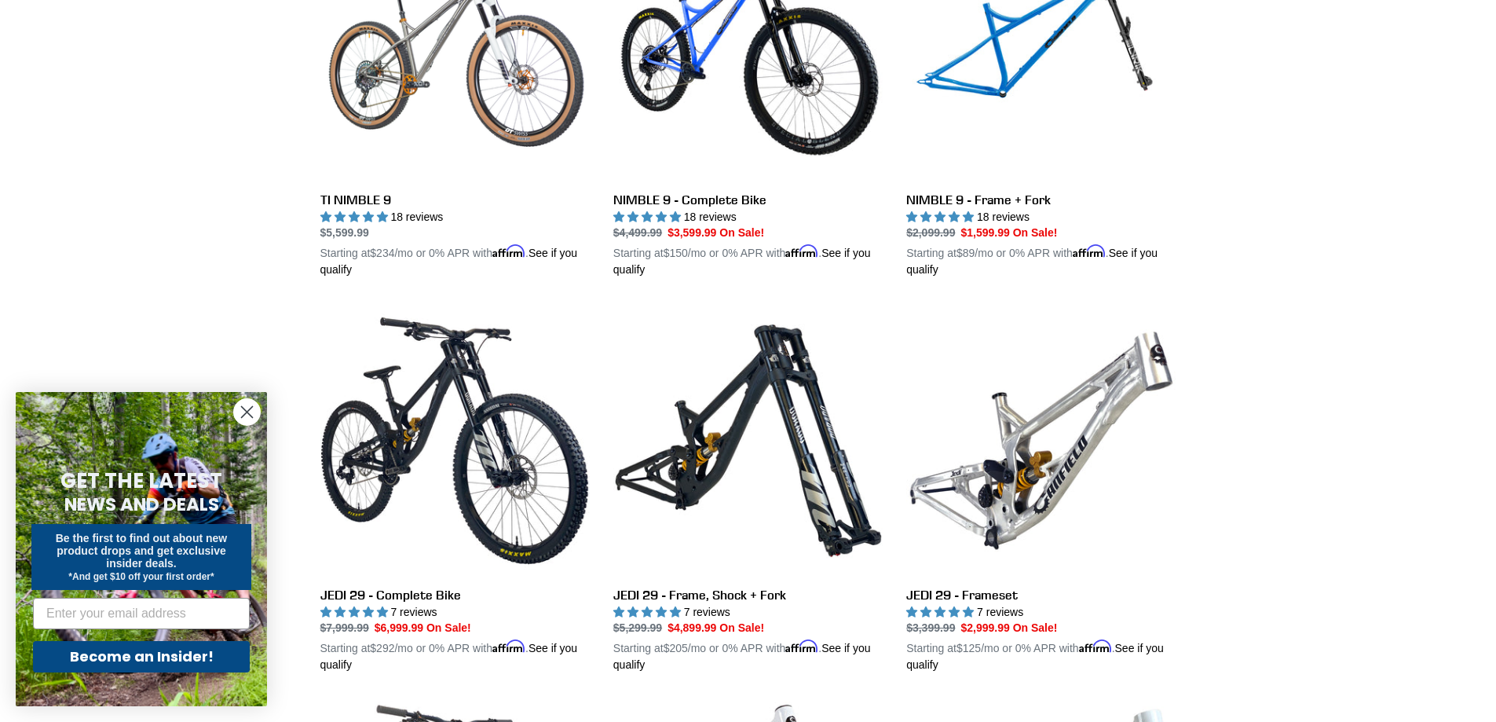  What do you see at coordinates (141, 504) in the screenshot?
I see `span: NEWS AND DEALS` at bounding box center [141, 504].